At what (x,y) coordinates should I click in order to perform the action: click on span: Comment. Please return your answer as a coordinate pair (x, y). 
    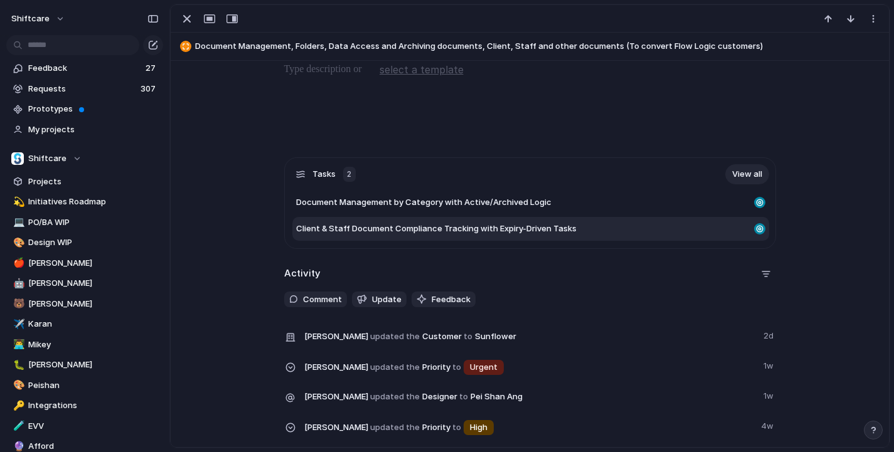
    Looking at the image, I should click on (322, 300).